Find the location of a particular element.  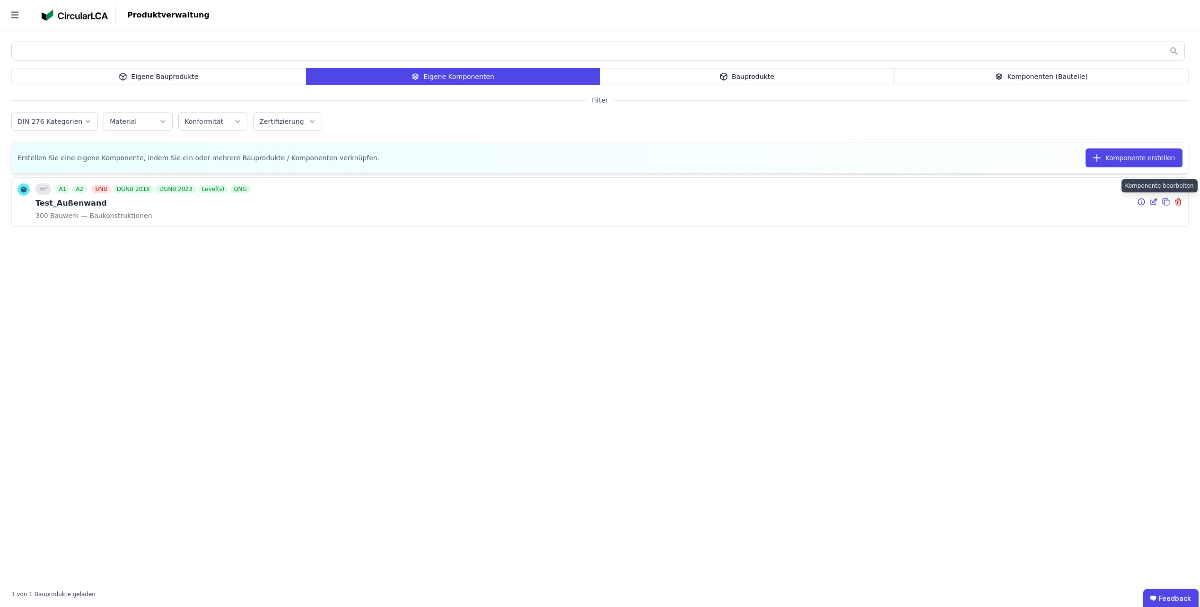

div: A2 is located at coordinates (79, 189).